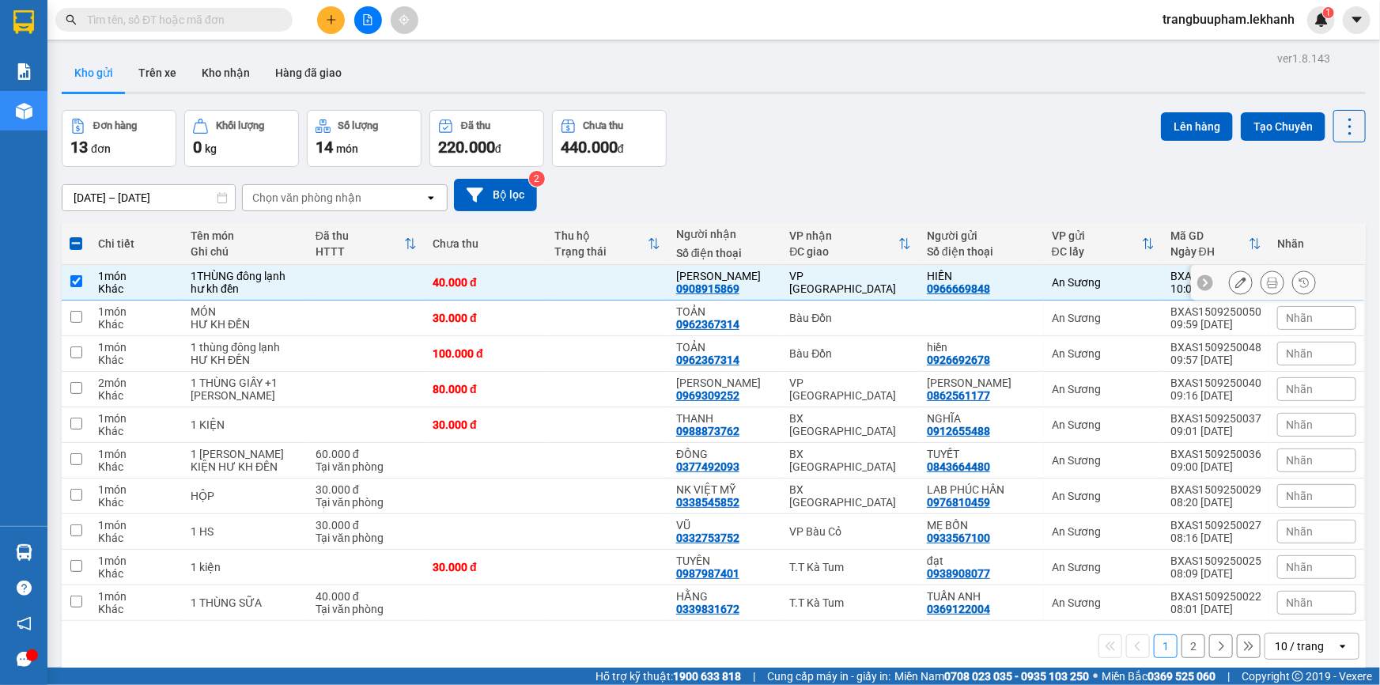 The height and width of the screenshot is (685, 1380). What do you see at coordinates (589, 147) in the screenshot?
I see `span: 440.000` at bounding box center [589, 147].